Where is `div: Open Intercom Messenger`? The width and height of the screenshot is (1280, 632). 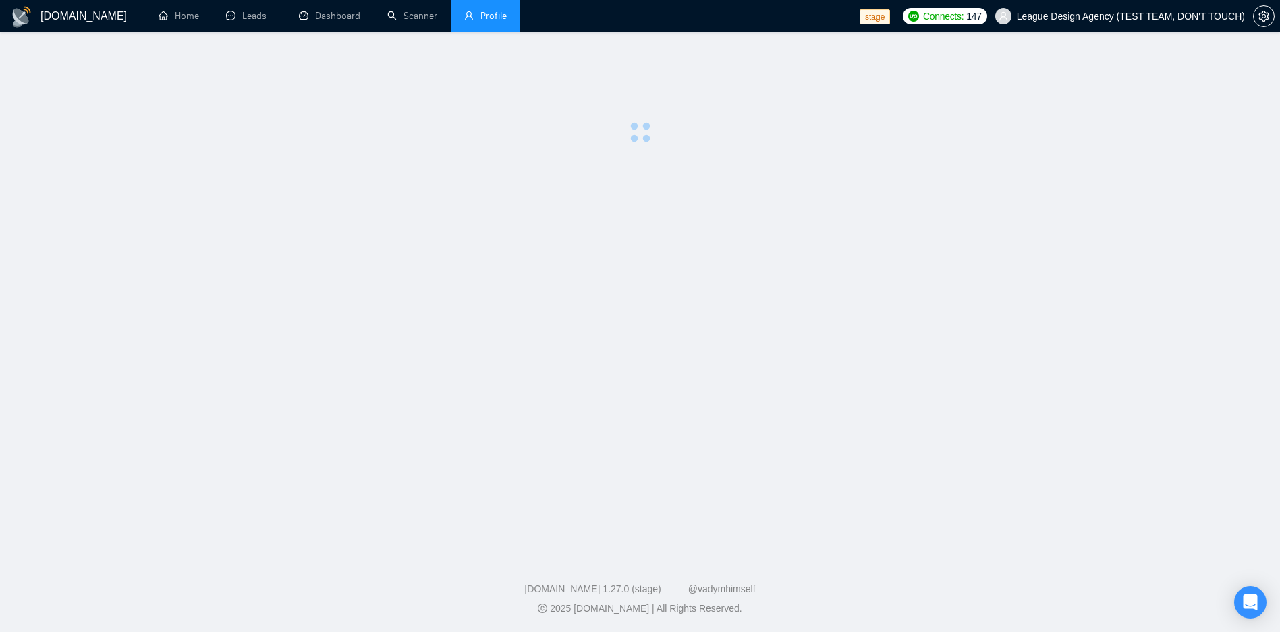
div: Open Intercom Messenger is located at coordinates (1250, 603).